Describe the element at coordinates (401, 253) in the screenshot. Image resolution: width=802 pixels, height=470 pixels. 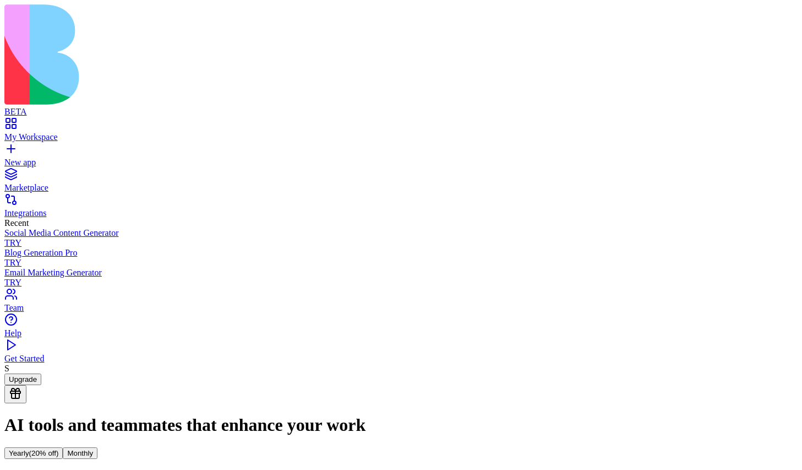
I see `div: Blog Generation Pro` at that location.